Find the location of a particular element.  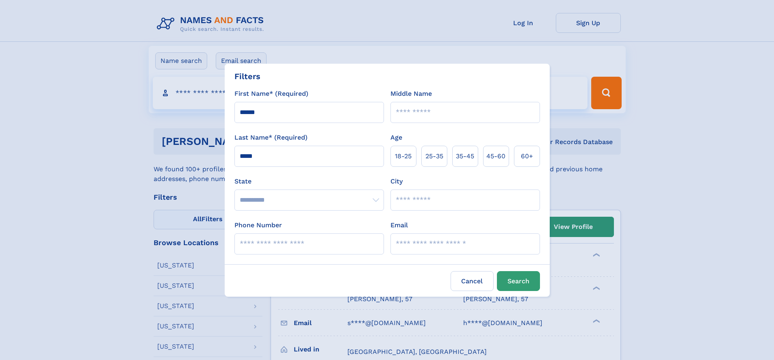

label: Email is located at coordinates (399, 225).